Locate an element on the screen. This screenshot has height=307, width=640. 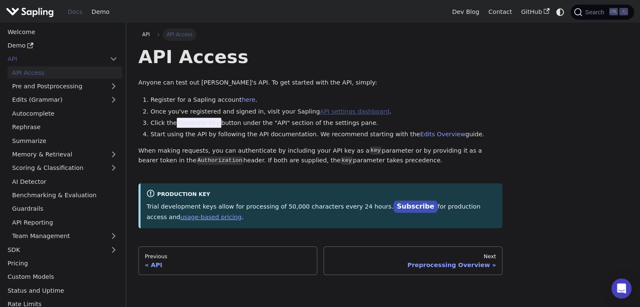
div: API is located at coordinates (228, 265).